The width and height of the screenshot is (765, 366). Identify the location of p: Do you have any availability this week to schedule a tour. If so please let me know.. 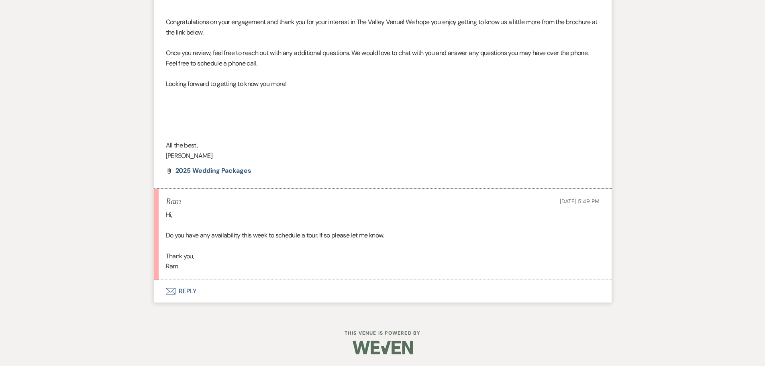
(383, 235).